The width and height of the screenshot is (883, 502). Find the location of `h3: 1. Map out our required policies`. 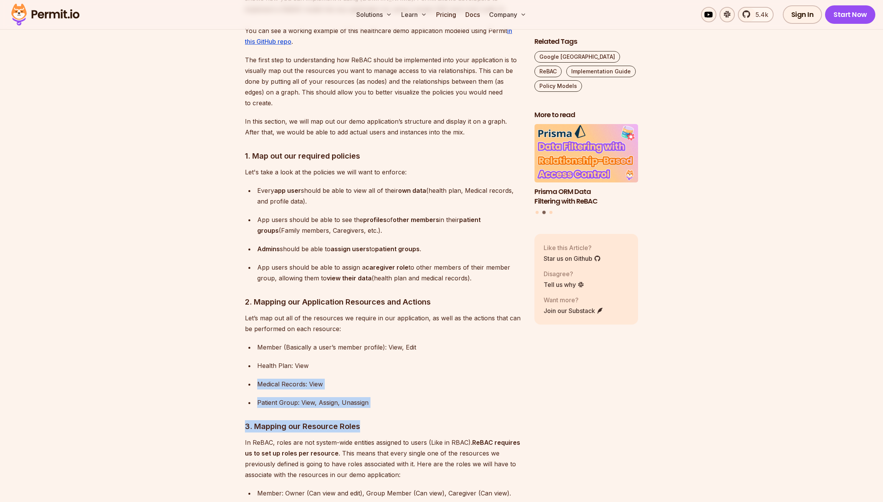

h3: 1. Map out our required policies is located at coordinates (384, 156).